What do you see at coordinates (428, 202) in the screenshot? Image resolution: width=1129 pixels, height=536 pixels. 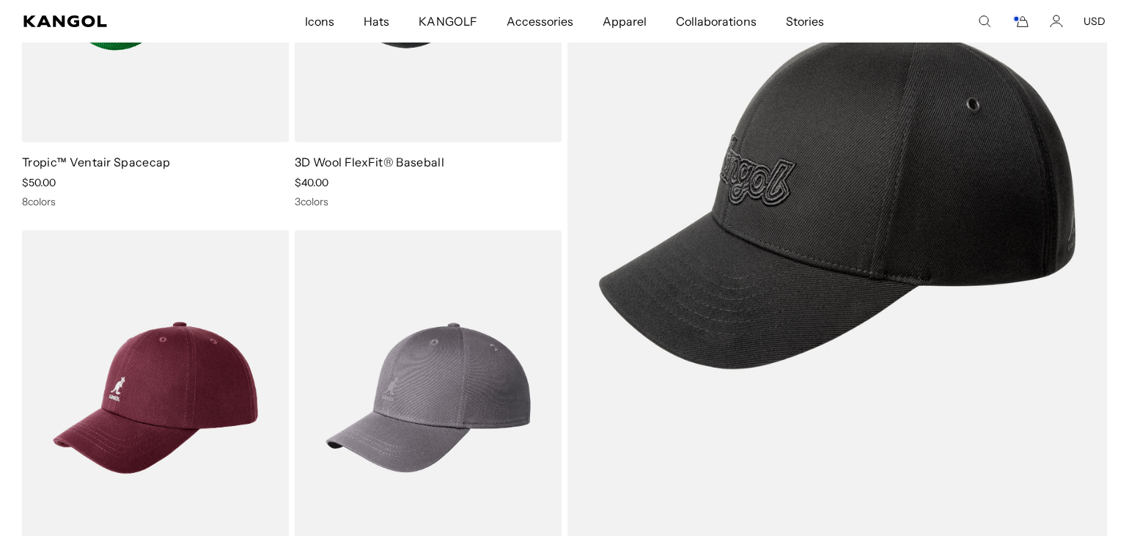 I see `div: 3 colors` at bounding box center [428, 202].